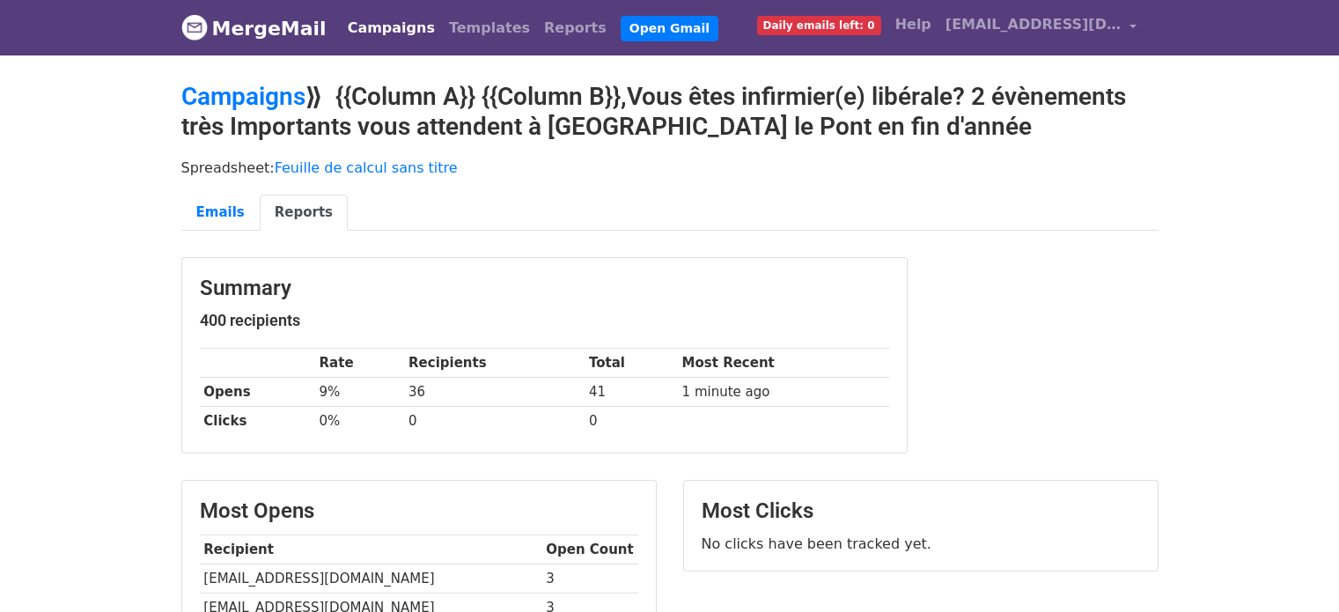  Describe the element at coordinates (631, 392) in the screenshot. I see `td: 41` at that location.